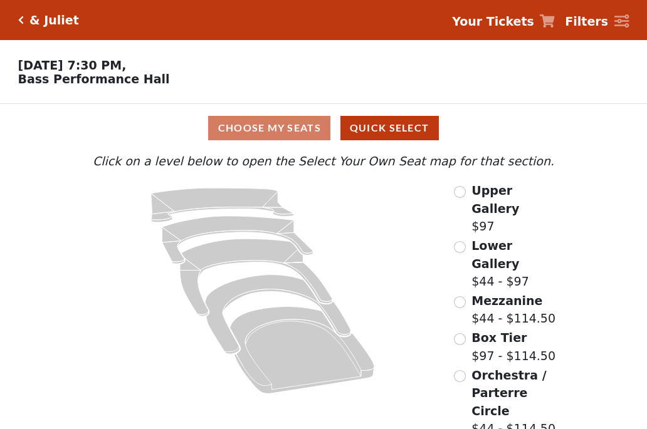  What do you see at coordinates (514, 209) in the screenshot?
I see `label: $97` at bounding box center [514, 209].